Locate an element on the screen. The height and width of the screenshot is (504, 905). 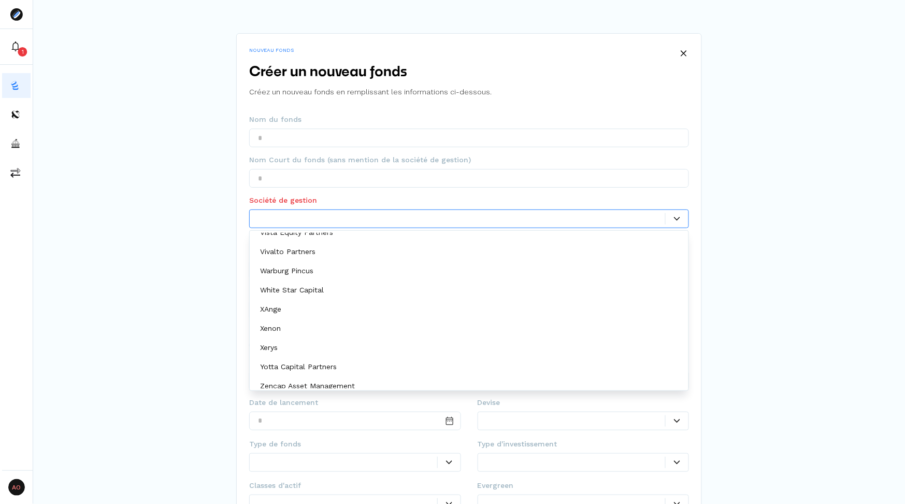
span: Type d'investissement is located at coordinates (518, 443).